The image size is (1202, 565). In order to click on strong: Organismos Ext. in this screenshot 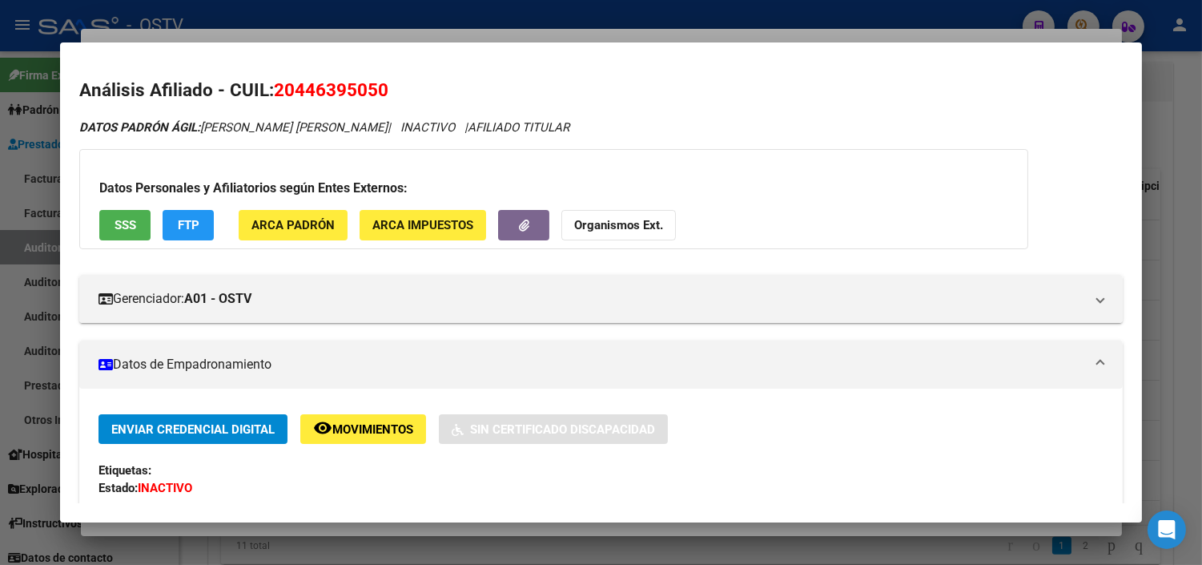, I will do `click(618, 226)`.